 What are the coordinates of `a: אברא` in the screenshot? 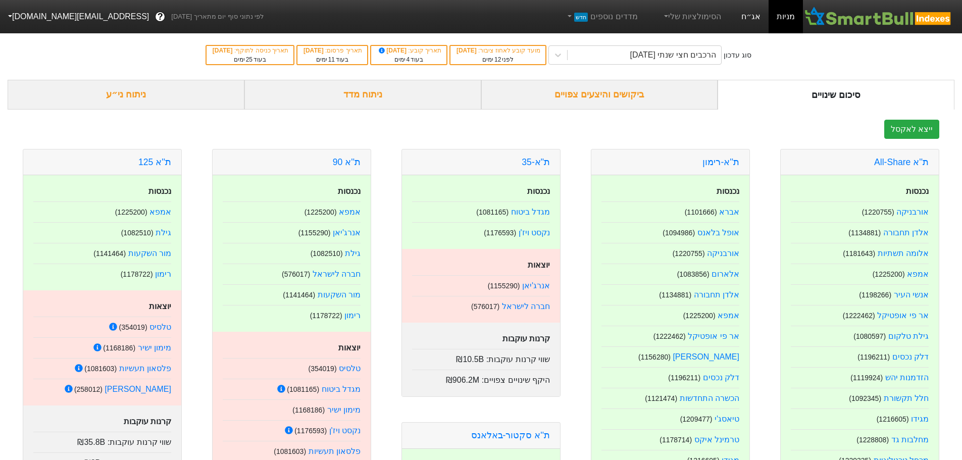 It's located at (729, 212).